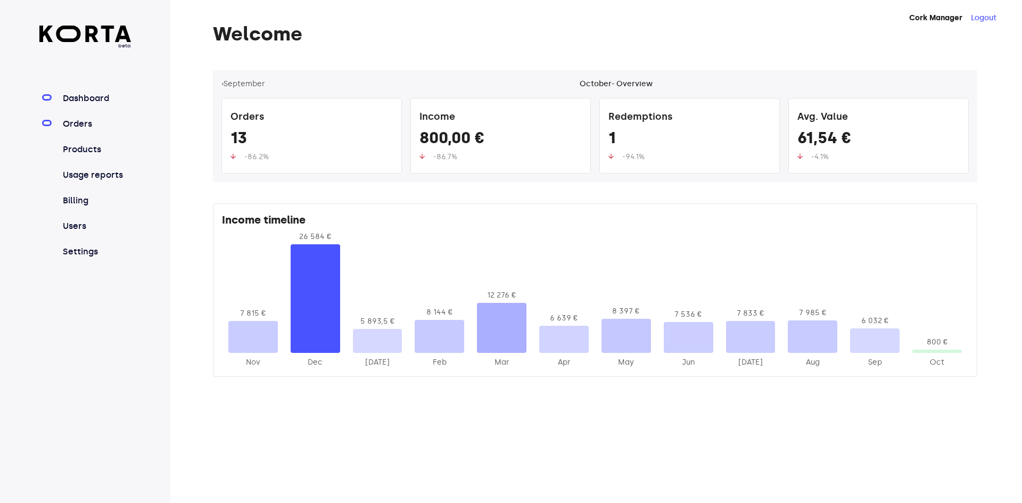 The width and height of the screenshot is (1022, 503). What do you see at coordinates (243, 84) in the screenshot?
I see `button: ‹September` at bounding box center [243, 84].